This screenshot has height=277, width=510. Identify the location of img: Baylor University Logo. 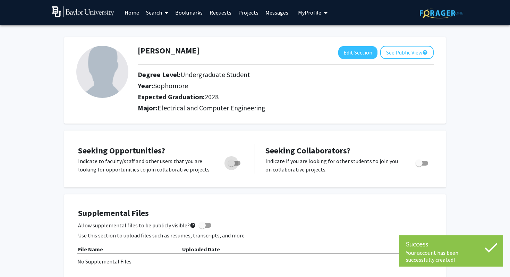
(83, 12).